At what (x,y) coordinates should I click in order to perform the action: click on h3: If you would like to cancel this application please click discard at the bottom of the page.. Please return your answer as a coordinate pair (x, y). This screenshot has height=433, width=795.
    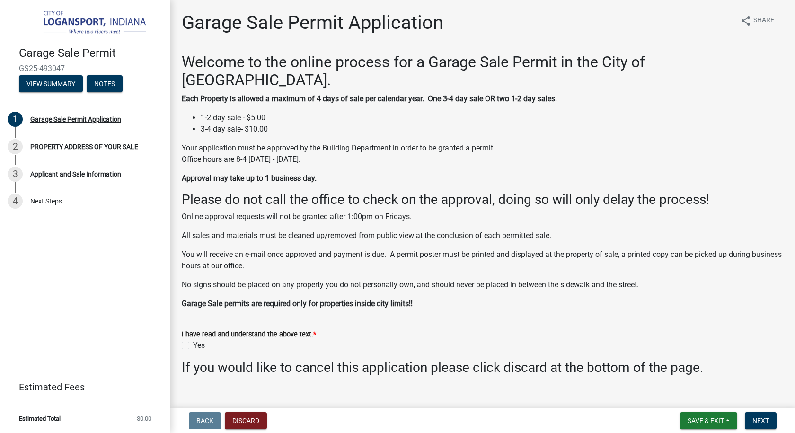
    Looking at the image, I should click on (483, 368).